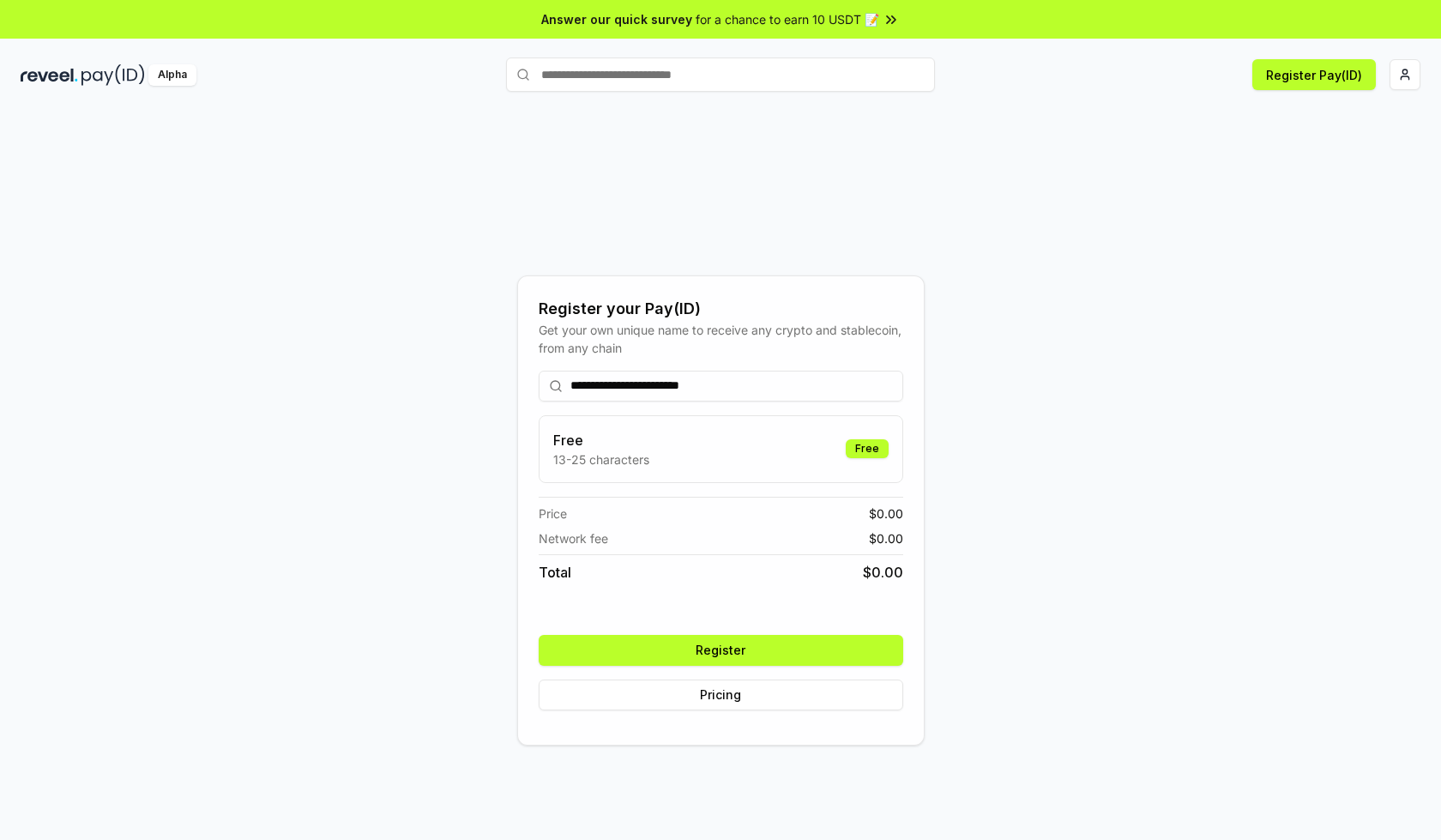  Describe the element at coordinates (601, 440) in the screenshot. I see `h3: Free` at that location.